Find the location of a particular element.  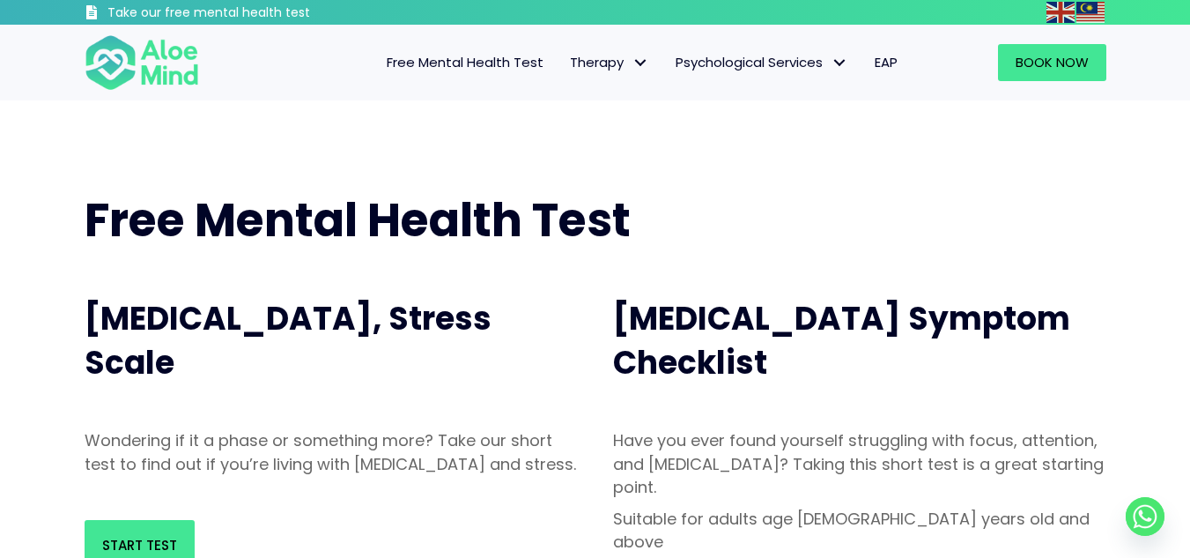

span: EAP is located at coordinates (886, 62).